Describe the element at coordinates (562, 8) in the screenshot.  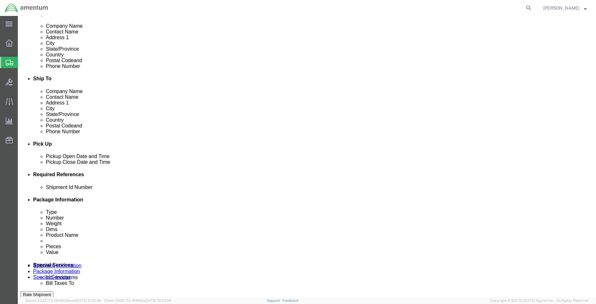
I see `span: Rigoberto Magallan` at that location.